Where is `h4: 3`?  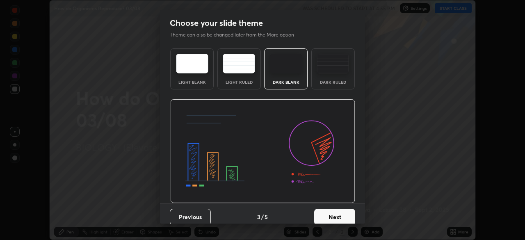
h4: 3 is located at coordinates (259, 217).